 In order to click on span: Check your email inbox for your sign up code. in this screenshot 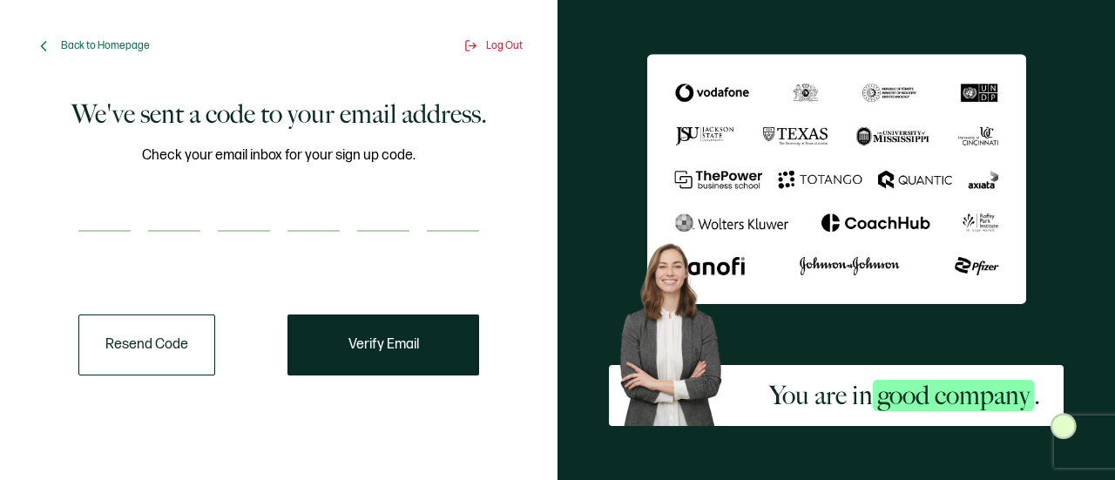, I will do `click(279, 155)`.